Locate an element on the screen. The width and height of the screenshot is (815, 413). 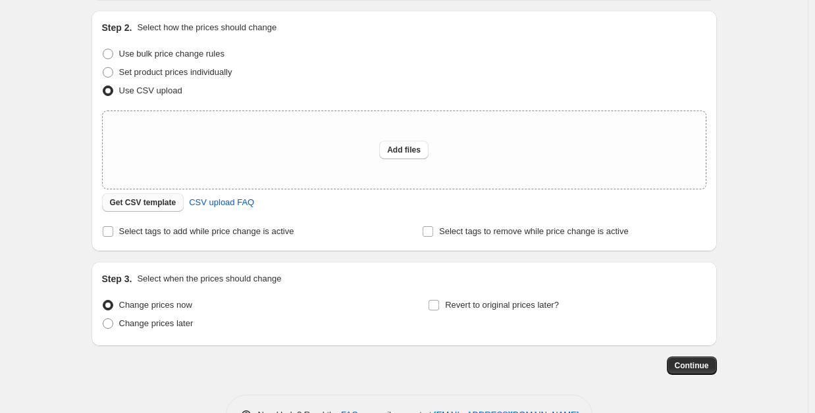
button: Get CSV template is located at coordinates (143, 203).